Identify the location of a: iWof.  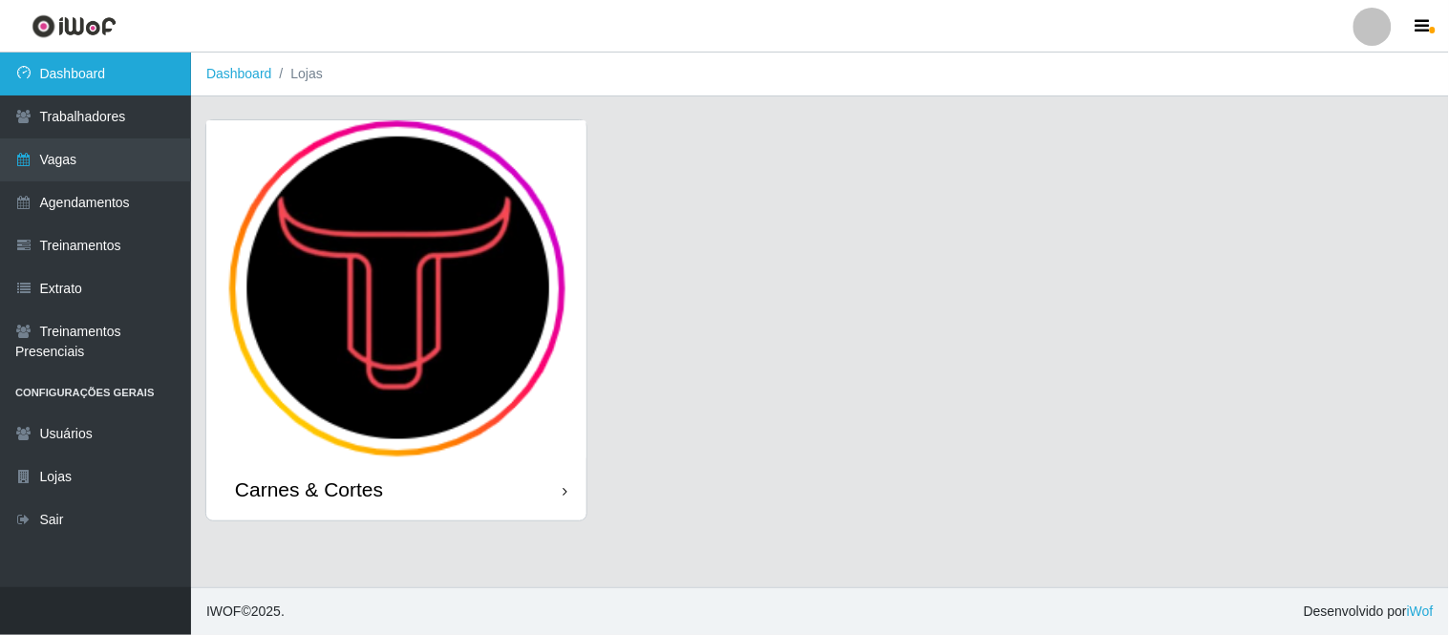
(1420, 611).